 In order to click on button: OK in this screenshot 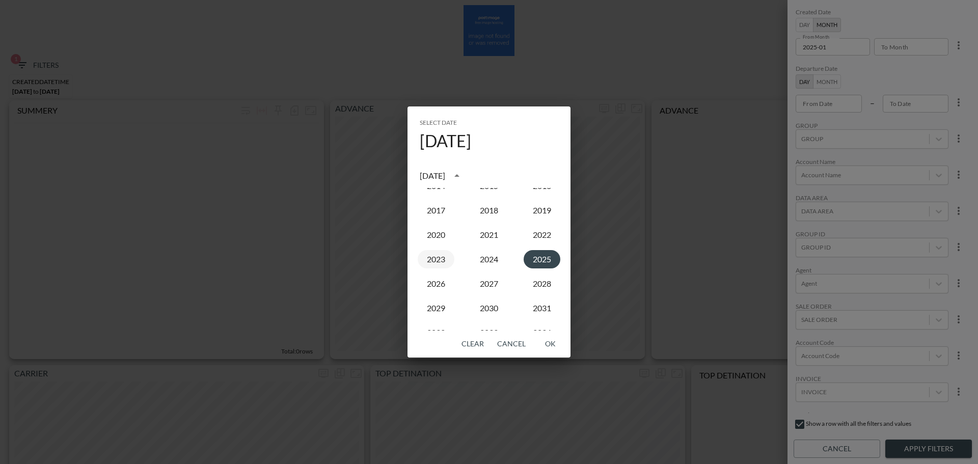, I will do `click(550, 344)`.